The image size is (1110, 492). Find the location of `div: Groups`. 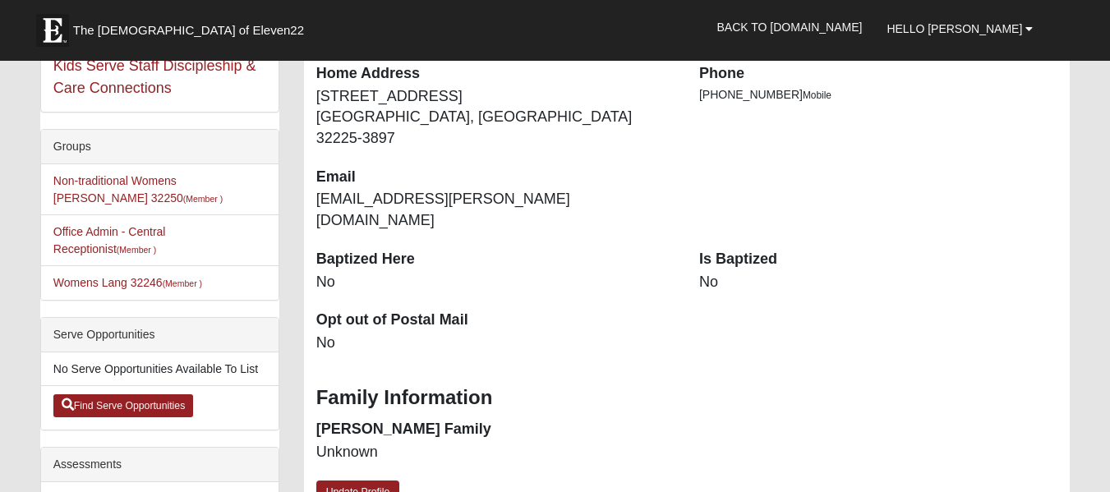

div: Groups is located at coordinates (159, 147).